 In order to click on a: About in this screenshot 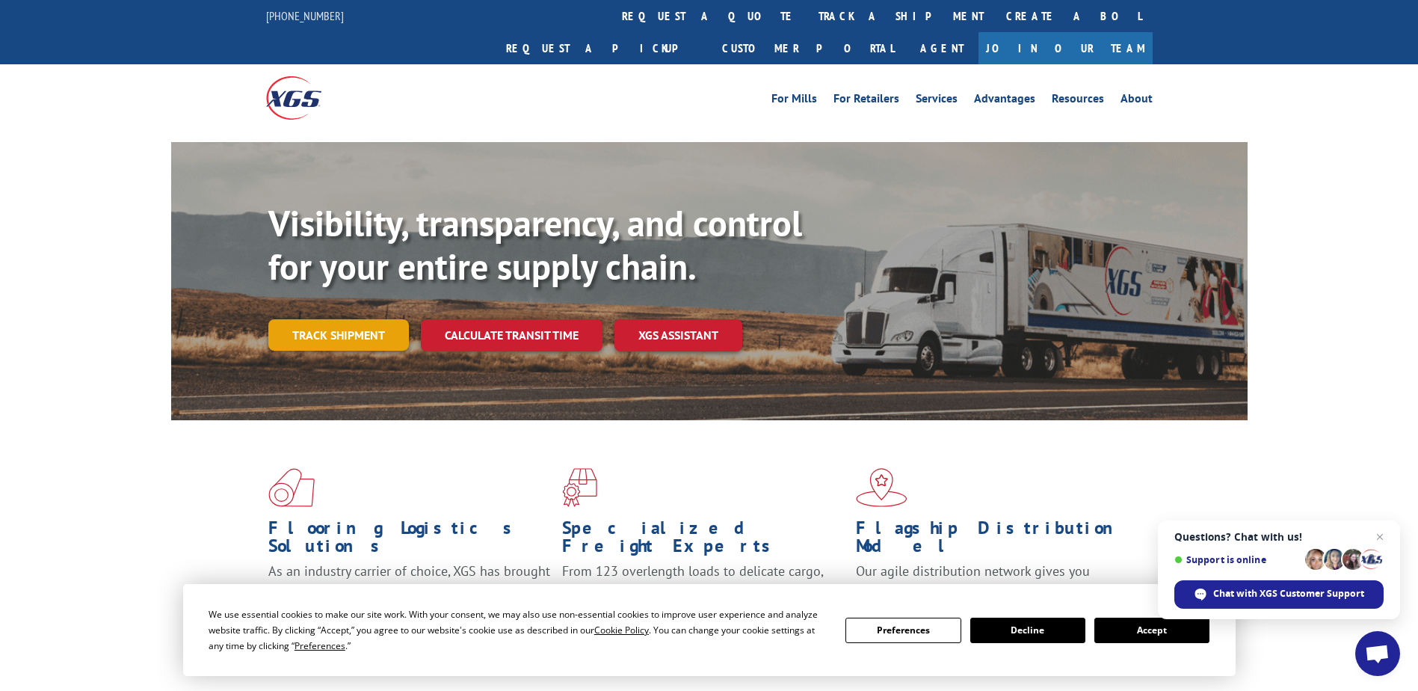, I will do `click(1136, 101)`.